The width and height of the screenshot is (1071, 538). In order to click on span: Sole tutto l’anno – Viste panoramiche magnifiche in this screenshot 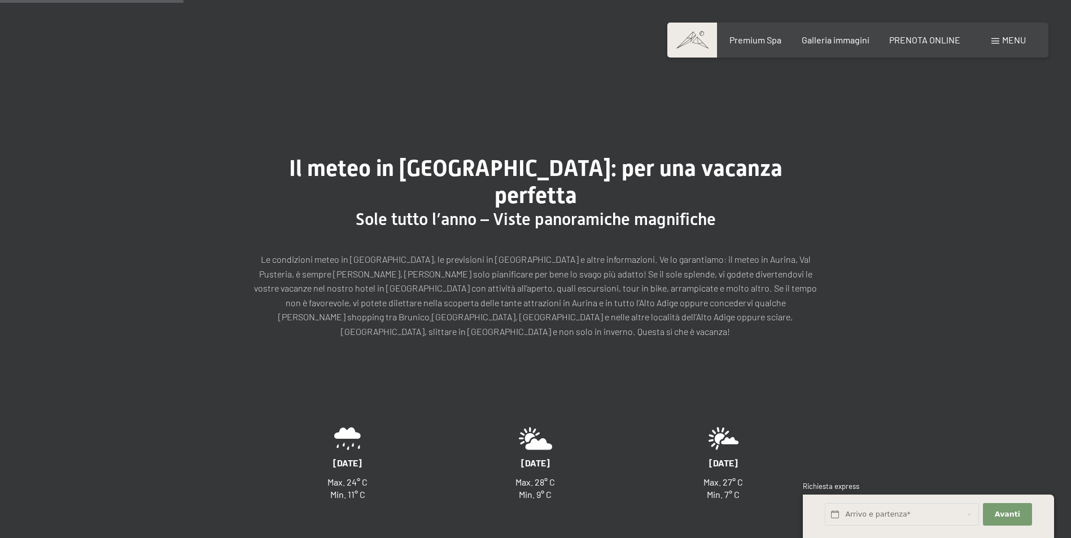, I will do `click(536, 219)`.